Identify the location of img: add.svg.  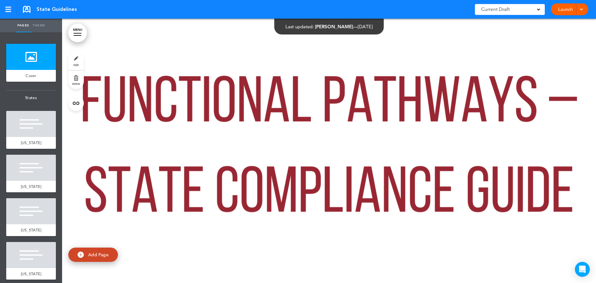
(81, 255).